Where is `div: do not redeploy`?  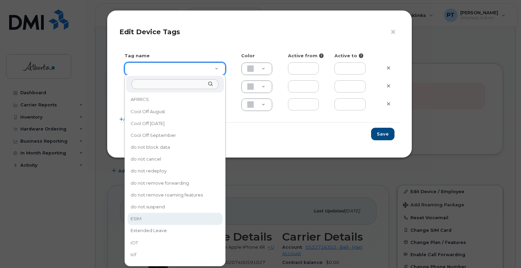 div: do not redeploy is located at coordinates (175, 171).